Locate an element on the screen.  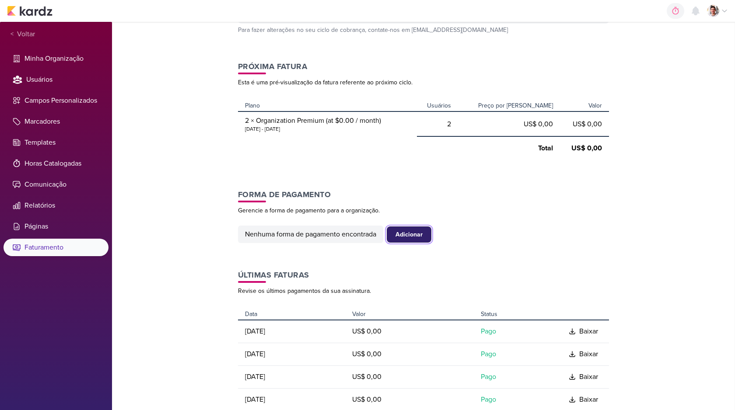
div: Esta é uma pré-visualização da fatura referente ao próximo ciclo. is located at coordinates (424, 82).